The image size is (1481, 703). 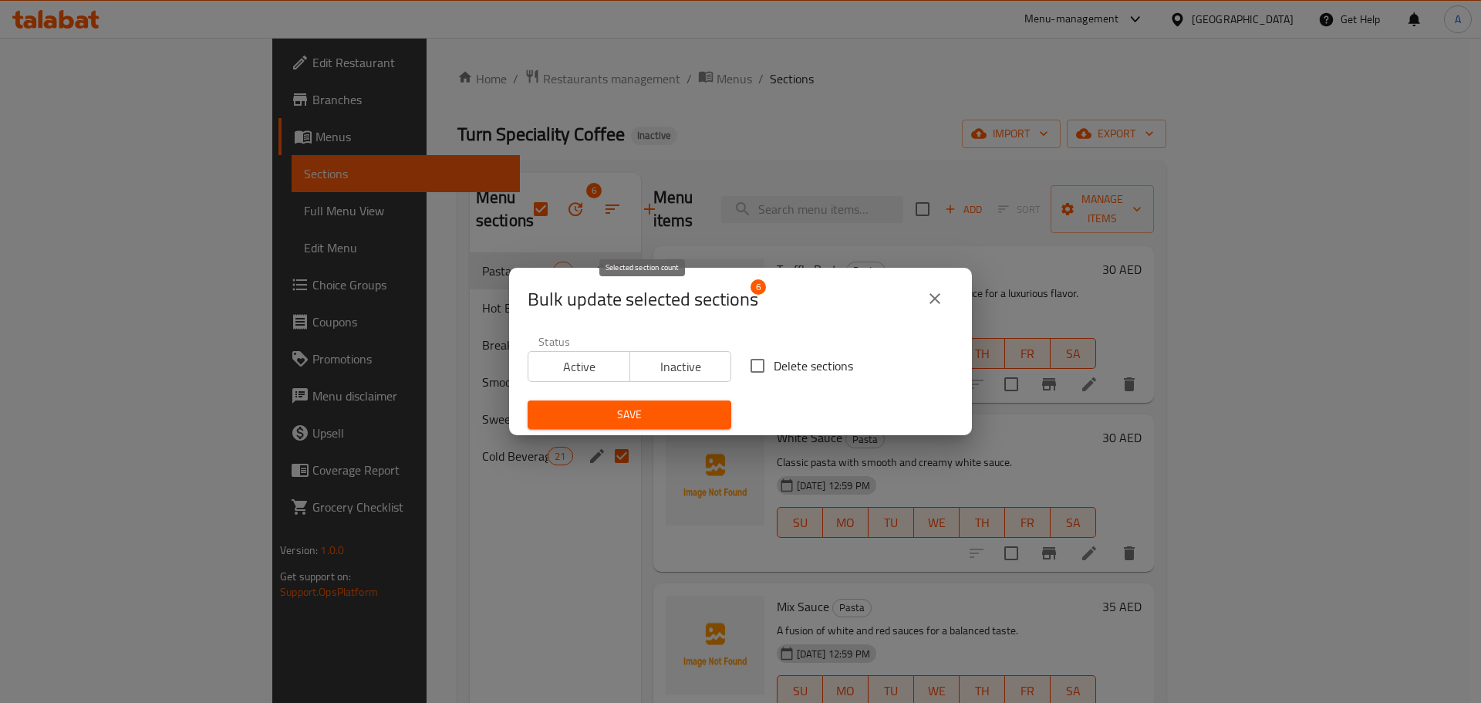 I want to click on button: Inactive, so click(x=680, y=366).